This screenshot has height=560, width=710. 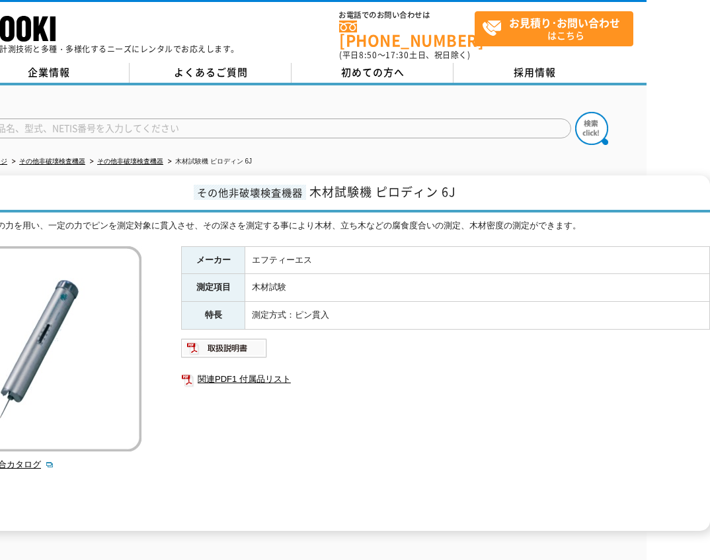 I want to click on a: 関連PDF1 付属品リスト, so click(x=446, y=379).